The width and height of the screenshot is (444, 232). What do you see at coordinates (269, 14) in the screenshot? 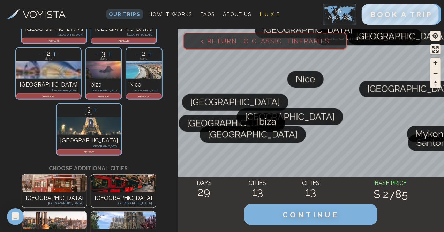
I see `span: L U X E` at bounding box center [269, 14].